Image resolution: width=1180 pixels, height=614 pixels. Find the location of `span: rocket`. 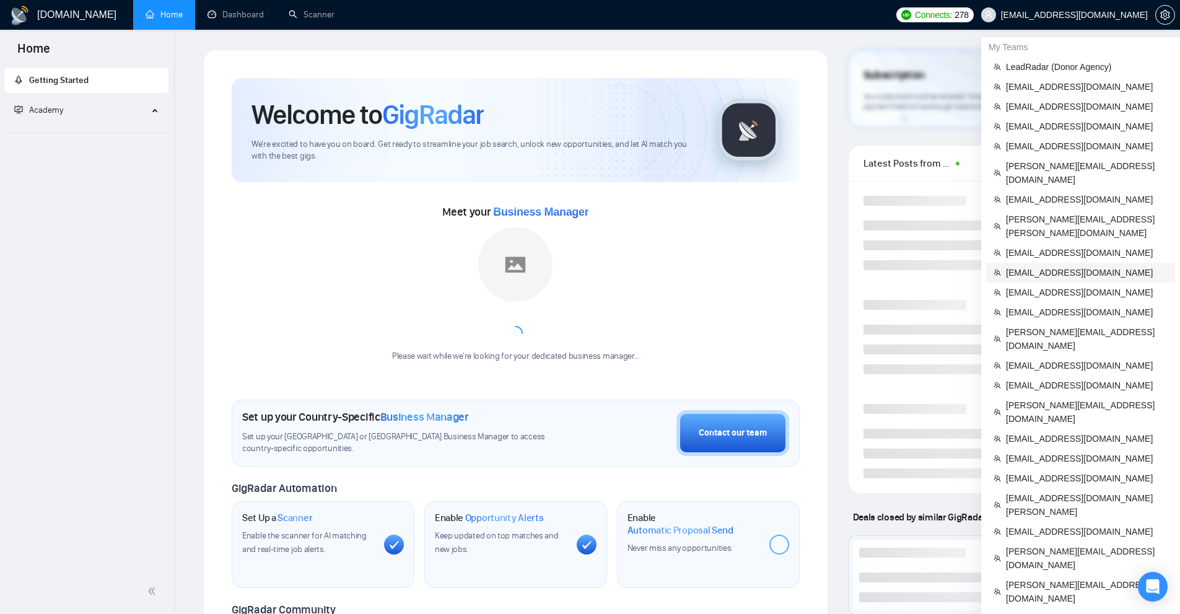

span: rocket is located at coordinates (19, 80).